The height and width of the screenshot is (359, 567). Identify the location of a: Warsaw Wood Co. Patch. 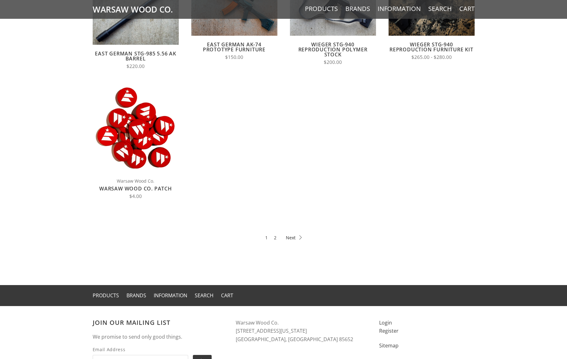
(135, 188).